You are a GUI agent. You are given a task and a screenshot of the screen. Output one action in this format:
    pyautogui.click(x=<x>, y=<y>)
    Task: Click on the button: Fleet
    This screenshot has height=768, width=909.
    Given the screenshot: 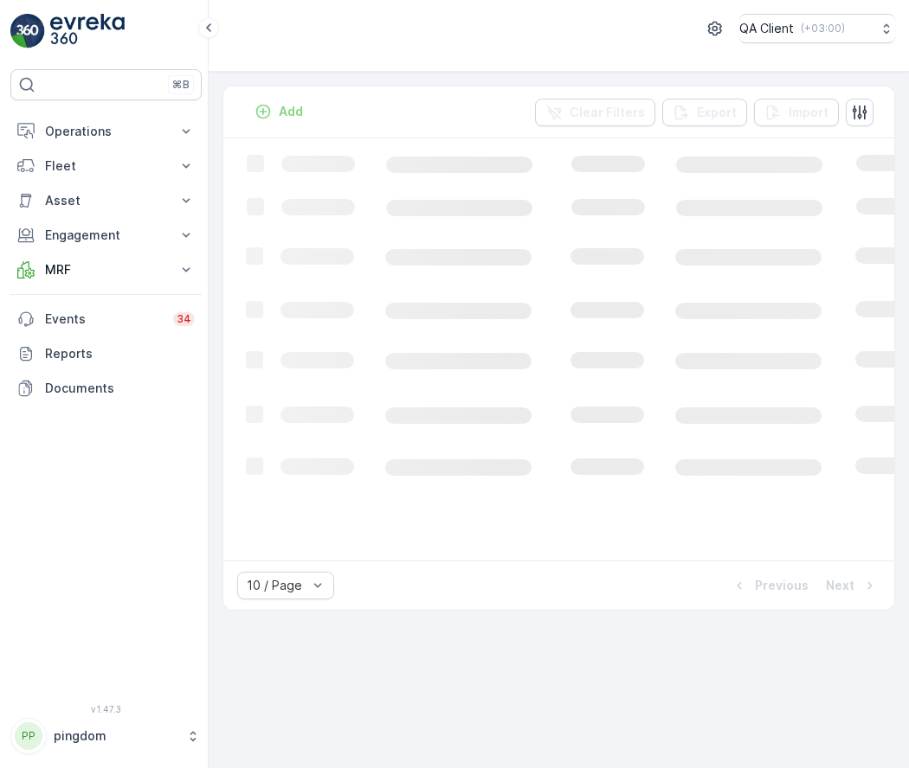 What is the action you would take?
    pyautogui.click(x=106, y=166)
    